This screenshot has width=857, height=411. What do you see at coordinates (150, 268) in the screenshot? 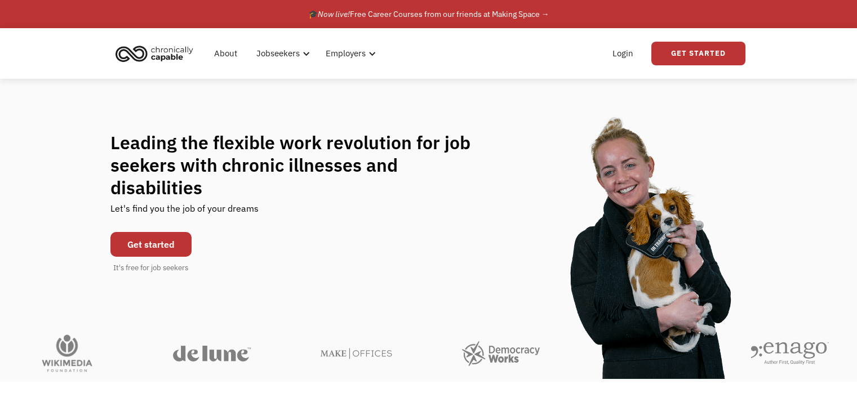
I see `div: It's free for job seekers` at bounding box center [150, 268].